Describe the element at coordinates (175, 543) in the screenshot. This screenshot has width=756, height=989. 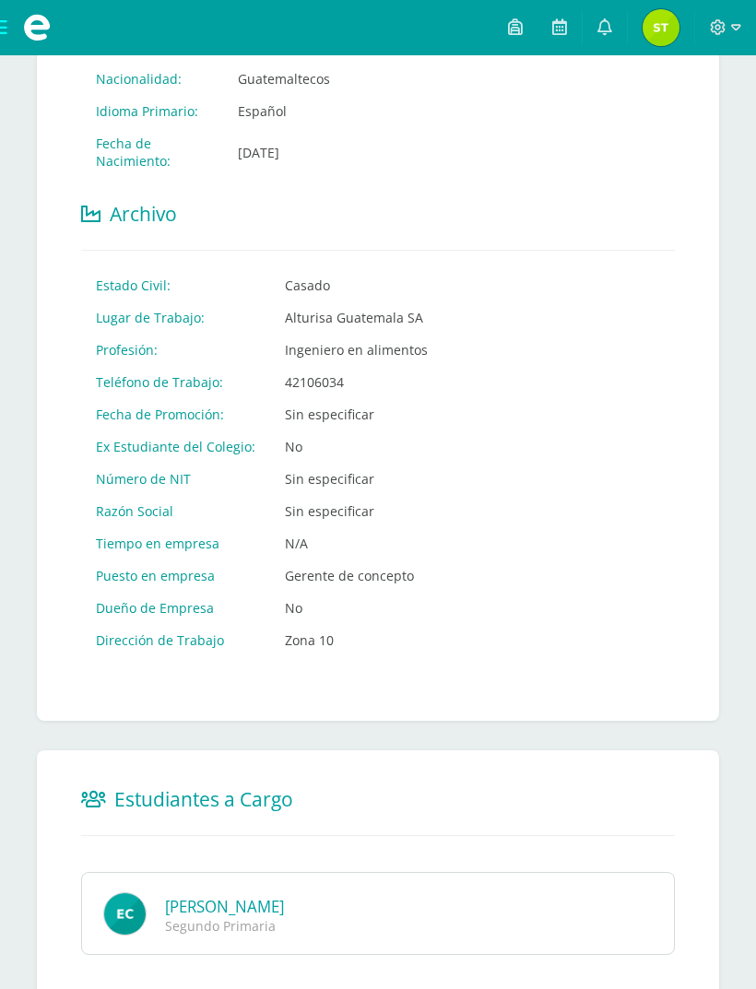
I see `td: Tiempo en empresa` at that location.